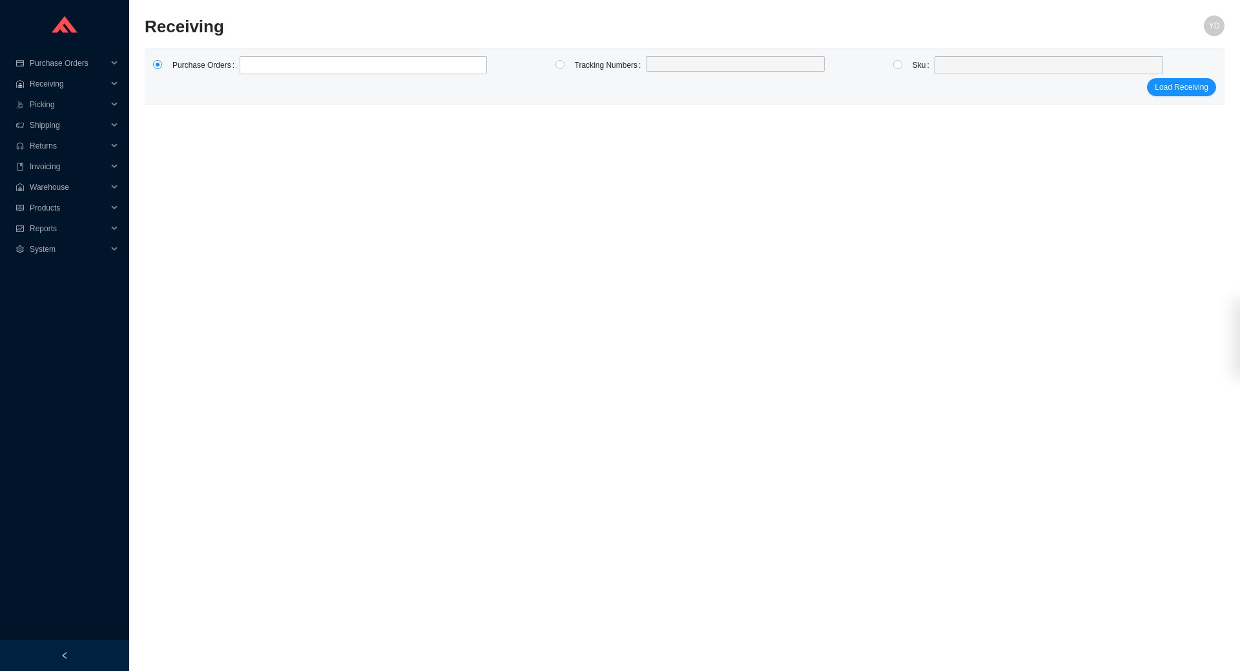 This screenshot has width=1240, height=671. I want to click on button: Load Receiving, so click(1181, 87).